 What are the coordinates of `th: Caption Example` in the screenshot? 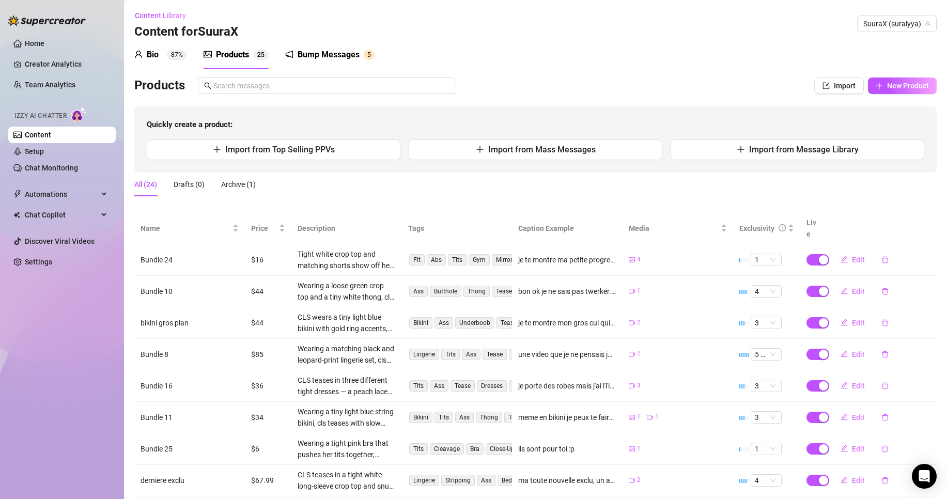 It's located at (567, 228).